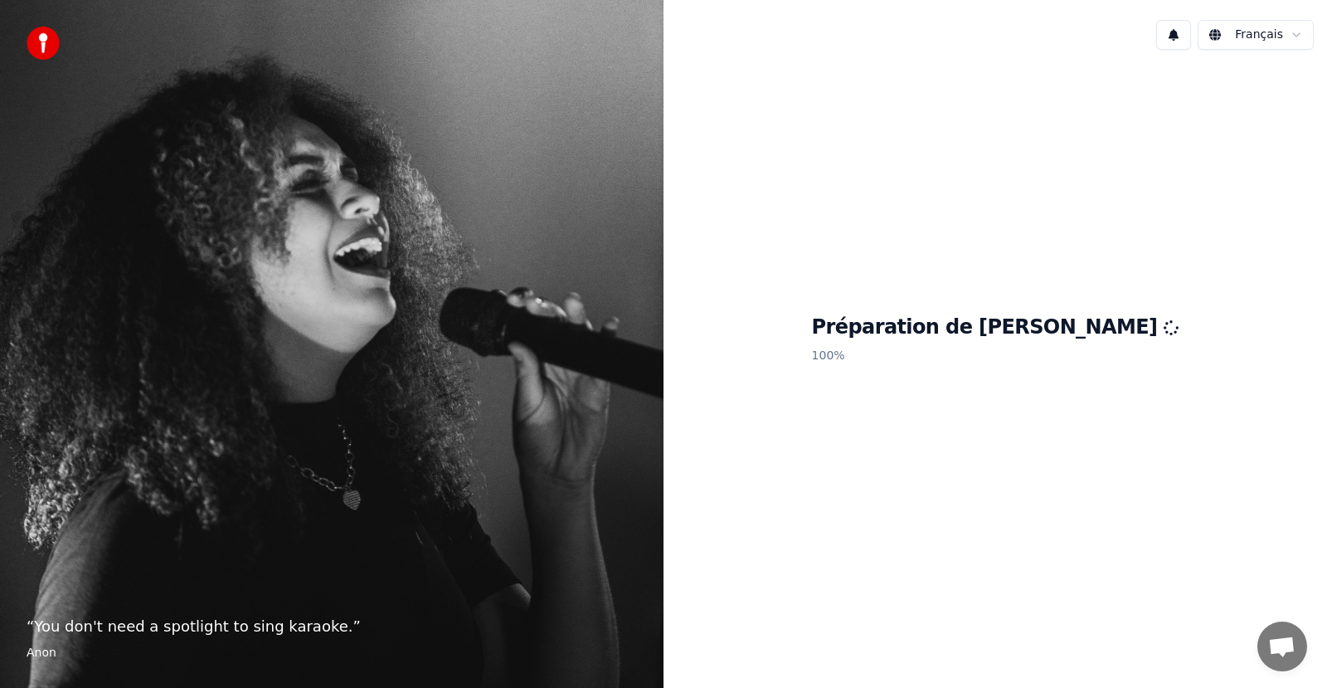 This screenshot has width=1327, height=688. Describe the element at coordinates (995, 356) in the screenshot. I see `p: 100 %` at that location.